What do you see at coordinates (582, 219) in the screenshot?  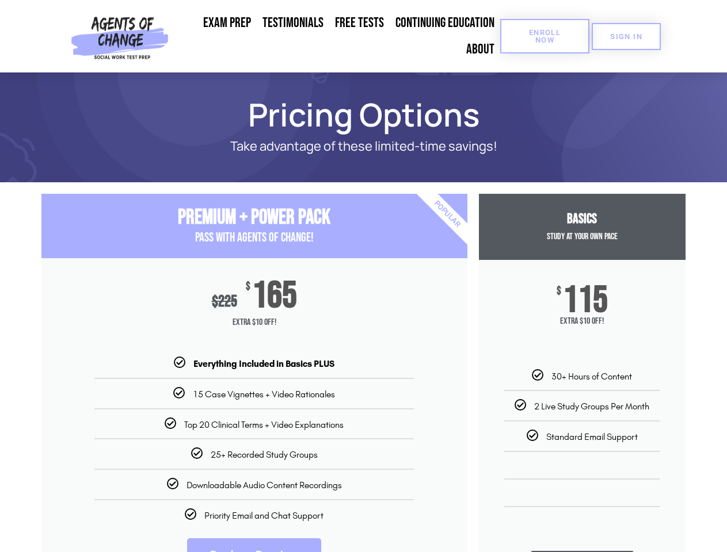 I see `h3: Basics` at bounding box center [582, 219].